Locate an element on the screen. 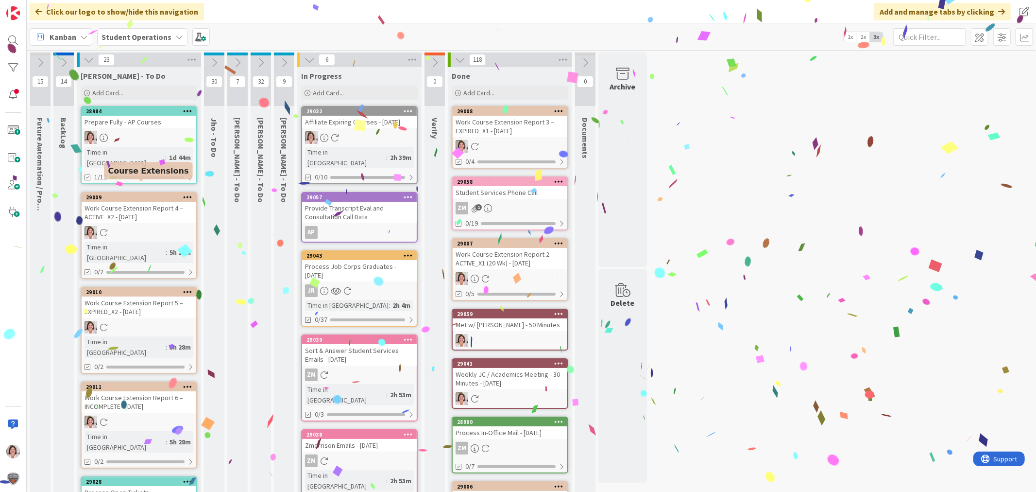 The height and width of the screenshot is (492, 1036). div: 29009 is located at coordinates (139, 197).